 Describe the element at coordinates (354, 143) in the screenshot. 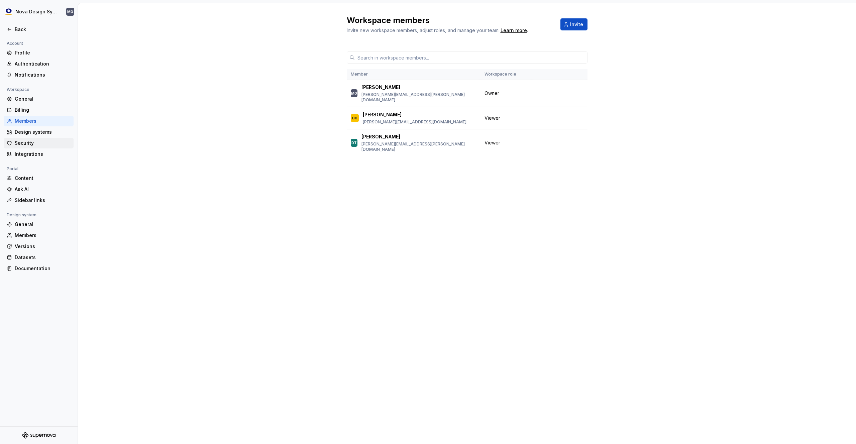

I see `div: DT` at that location.